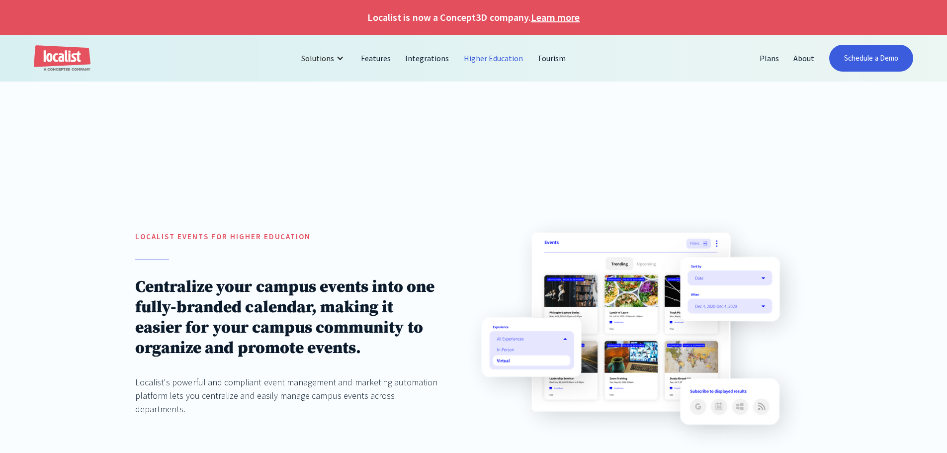 The height and width of the screenshot is (453, 947). Describe the element at coordinates (555, 17) in the screenshot. I see `a: Learn more` at that location.